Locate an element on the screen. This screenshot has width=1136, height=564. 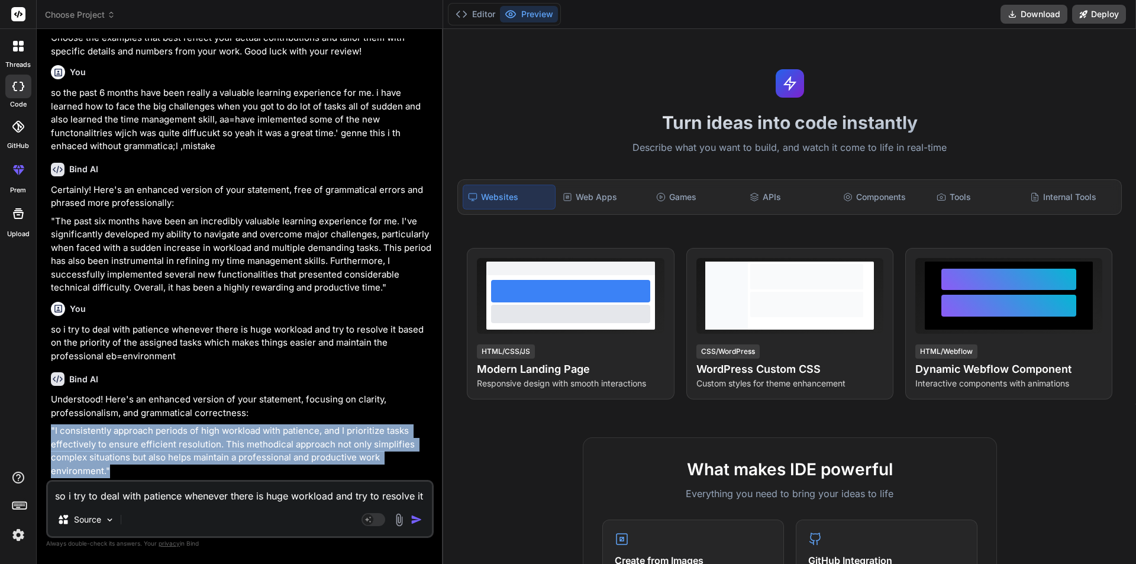
div: Tools is located at coordinates (977, 197).